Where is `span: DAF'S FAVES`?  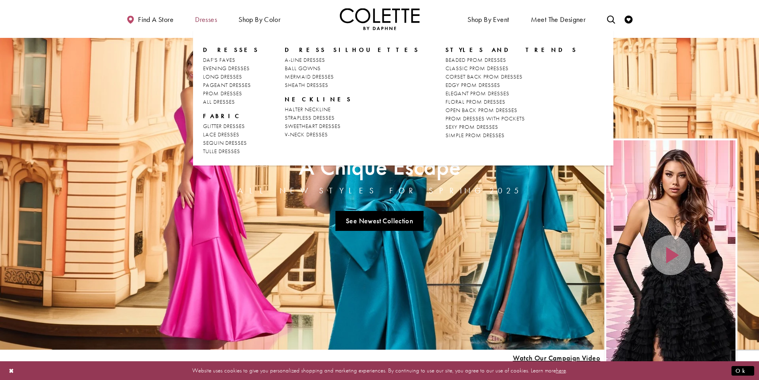 span: DAF'S FAVES is located at coordinates (219, 60).